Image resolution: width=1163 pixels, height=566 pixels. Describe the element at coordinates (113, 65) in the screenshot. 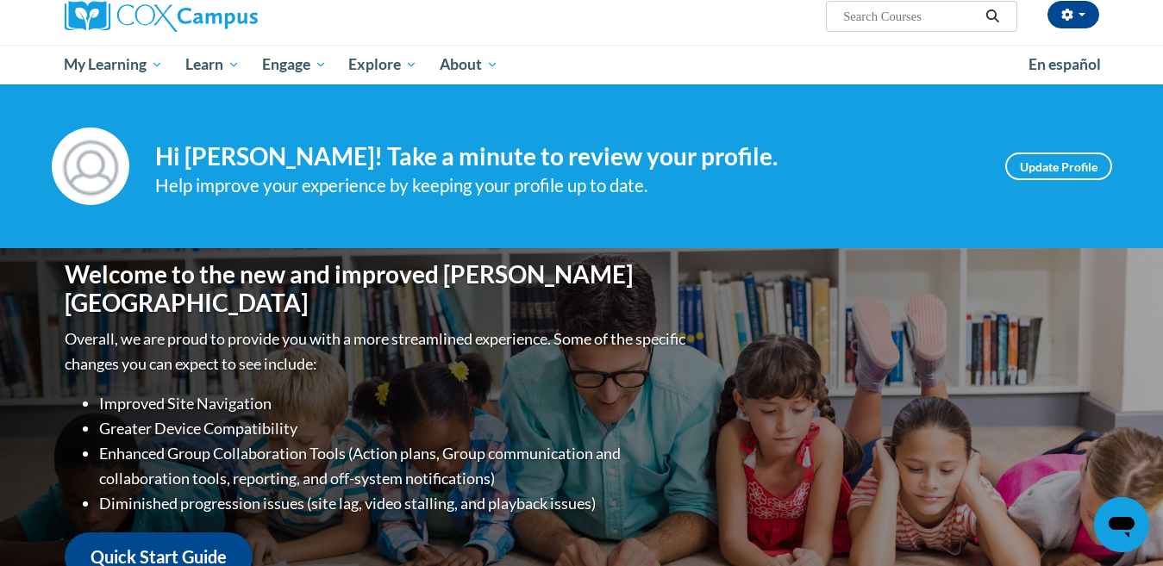

I see `span: My Learning` at that location.